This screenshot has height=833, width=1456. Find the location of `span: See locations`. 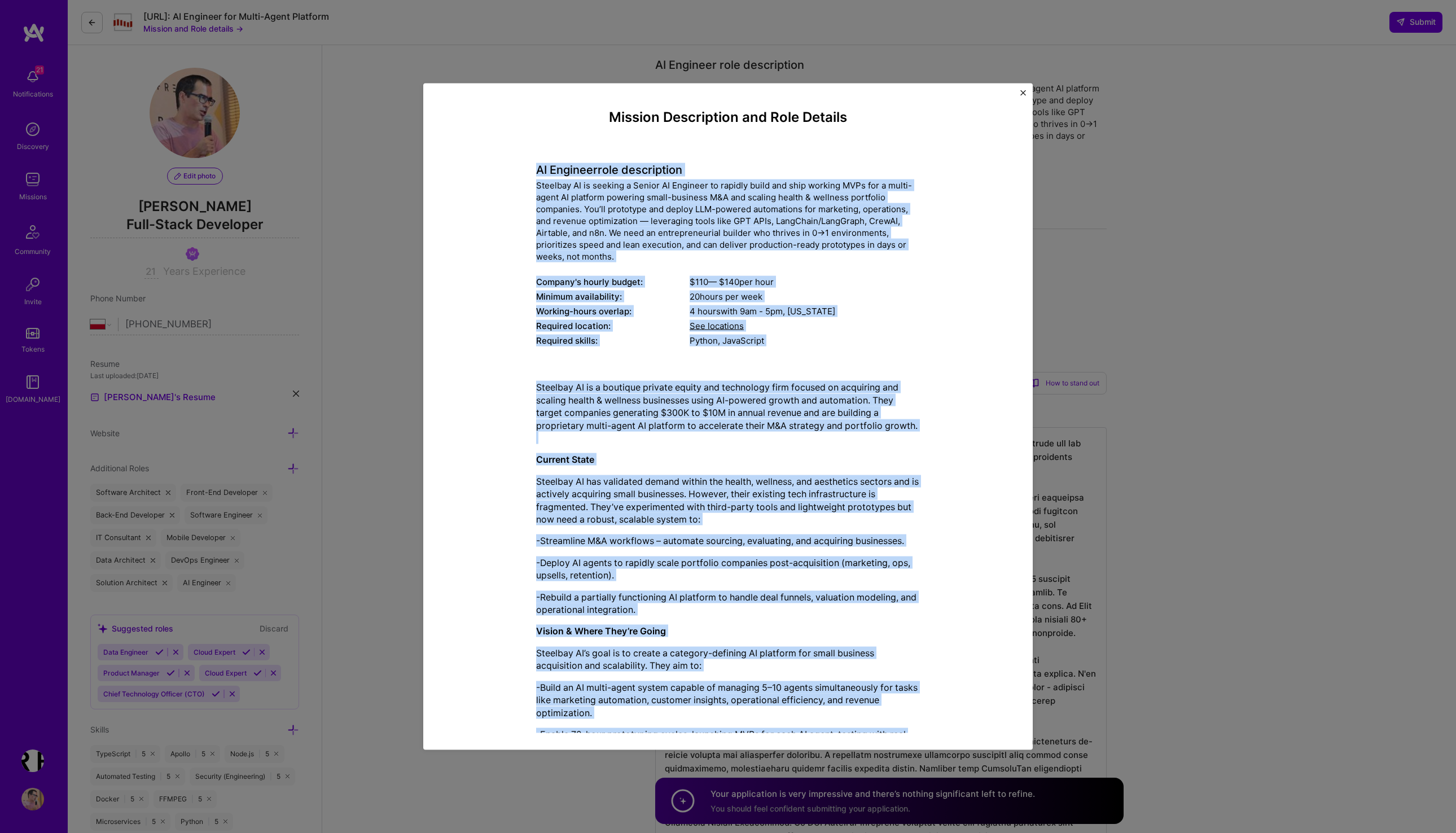

span: See locations is located at coordinates (716, 325).